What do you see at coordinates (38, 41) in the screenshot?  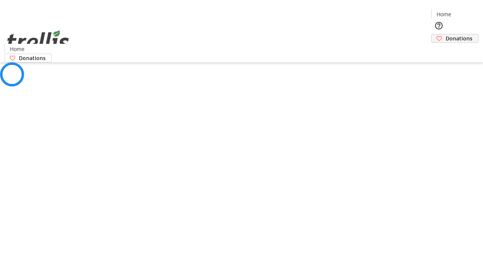 I see `img: Orient E2E Organization 0iFQ4CTjzl's Logo` at bounding box center [38, 41].